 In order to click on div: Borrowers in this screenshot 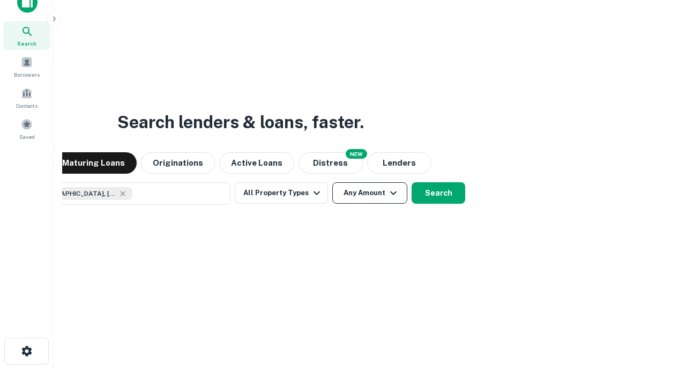, I will do `click(27, 66)`.